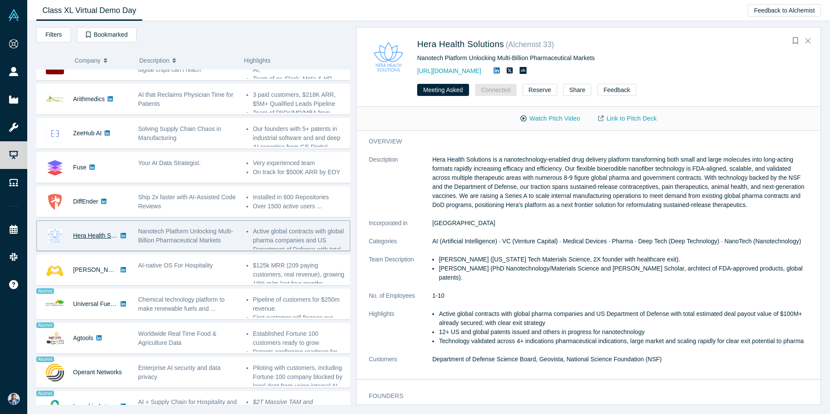 The image size is (830, 414). I want to click on dt: Incorporated in, so click(400, 228).